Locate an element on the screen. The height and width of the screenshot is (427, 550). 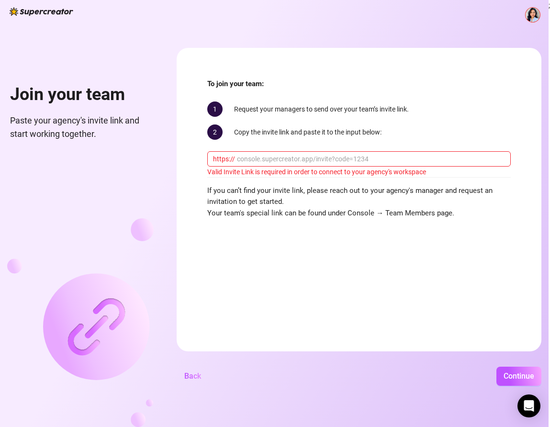
button: Back is located at coordinates (192, 376).